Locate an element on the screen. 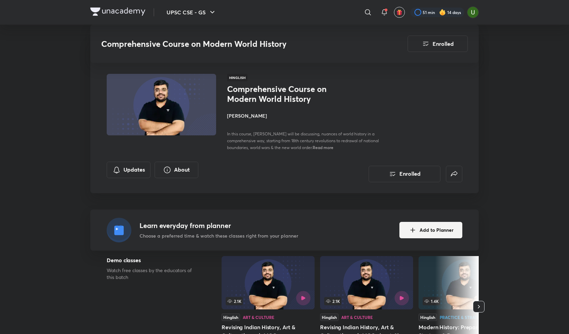 The image size is (569, 334). button: Add to Planner is located at coordinates (431, 230).